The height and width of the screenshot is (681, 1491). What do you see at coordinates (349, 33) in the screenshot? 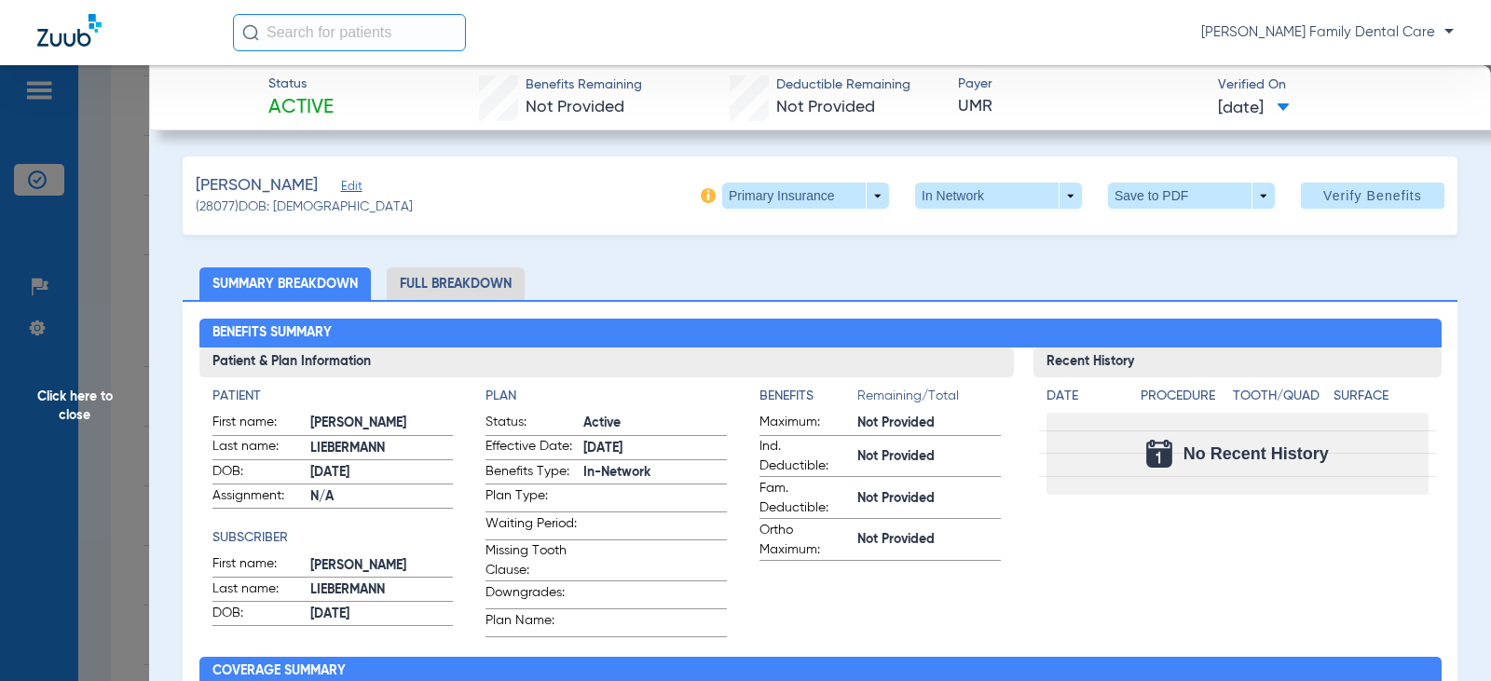
I see `input: Search for patients` at bounding box center [349, 33].